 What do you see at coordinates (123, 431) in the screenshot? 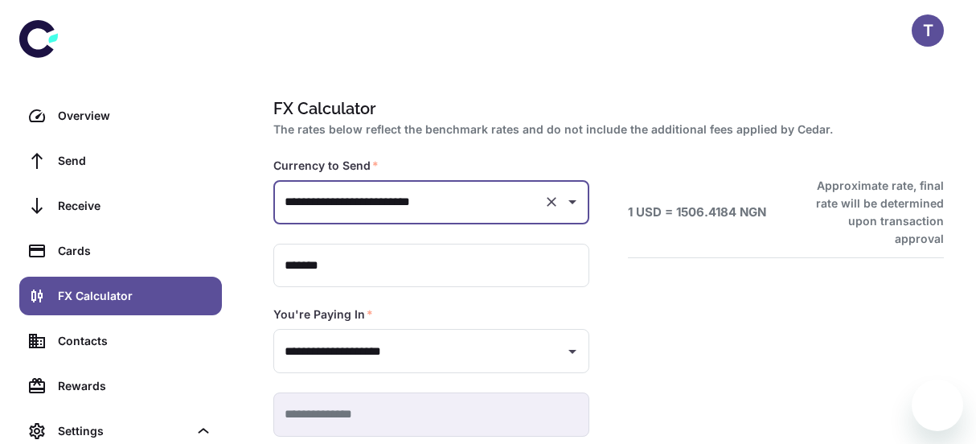
I see `div: Settings` at bounding box center [123, 431].